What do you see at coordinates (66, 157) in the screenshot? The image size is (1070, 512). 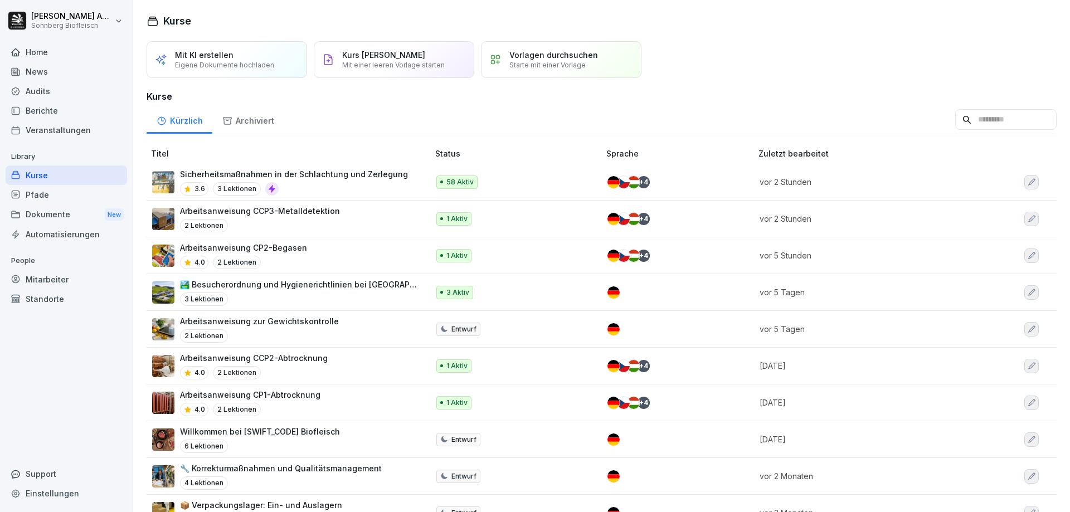 I see `p: Library` at bounding box center [66, 157].